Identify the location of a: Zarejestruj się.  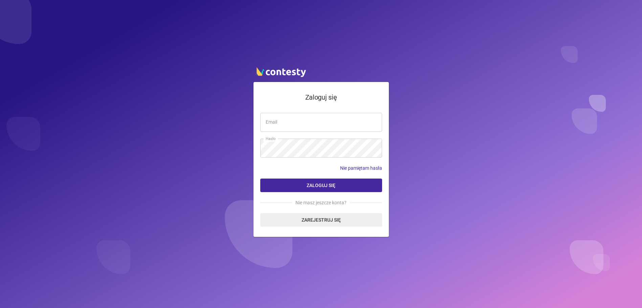
(321, 220).